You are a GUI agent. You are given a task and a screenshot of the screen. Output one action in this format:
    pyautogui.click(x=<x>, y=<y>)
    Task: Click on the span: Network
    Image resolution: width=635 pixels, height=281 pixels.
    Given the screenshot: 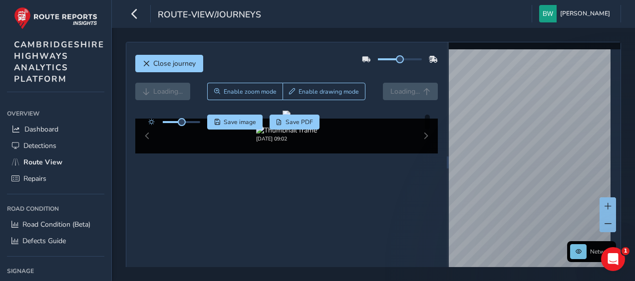 What is the action you would take?
    pyautogui.click(x=601, y=252)
    